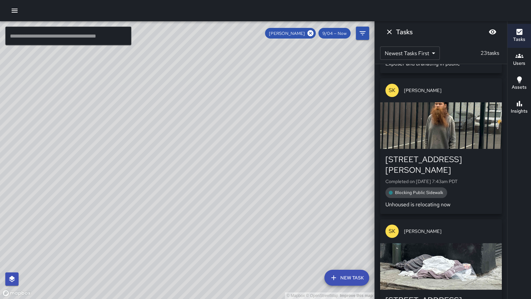 This screenshot has height=299, width=531. What do you see at coordinates (390, 32) in the screenshot?
I see `button: Dismiss` at bounding box center [390, 32].